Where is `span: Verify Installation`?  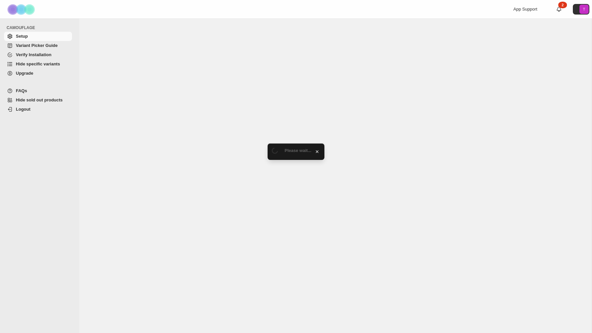 span: Verify Installation is located at coordinates (34, 55).